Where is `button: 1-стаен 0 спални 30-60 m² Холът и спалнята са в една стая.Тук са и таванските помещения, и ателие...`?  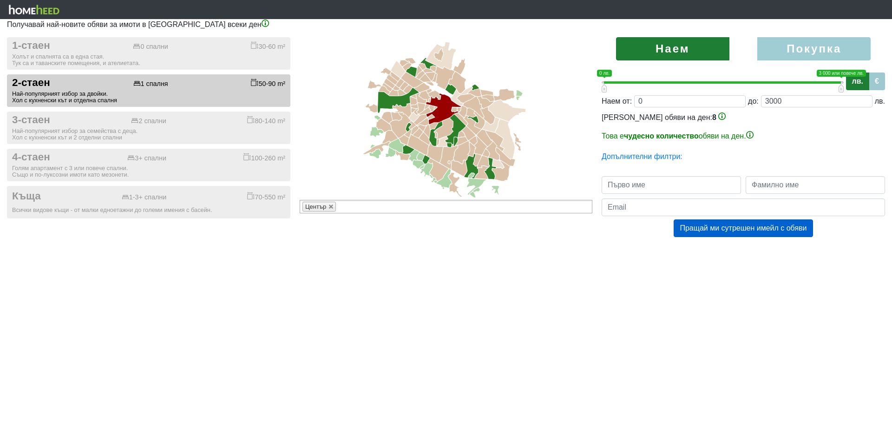 button: 1-стаен 0 спални 30-60 m² Холът и спалнята са в една стая.Тук са и таванските помещения, и ателие... is located at coordinates (149, 53).